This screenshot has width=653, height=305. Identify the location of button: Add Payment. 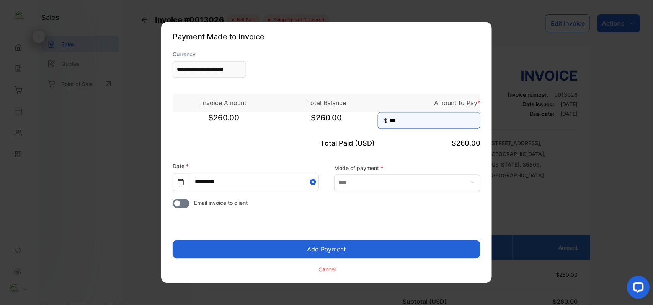
(326, 250).